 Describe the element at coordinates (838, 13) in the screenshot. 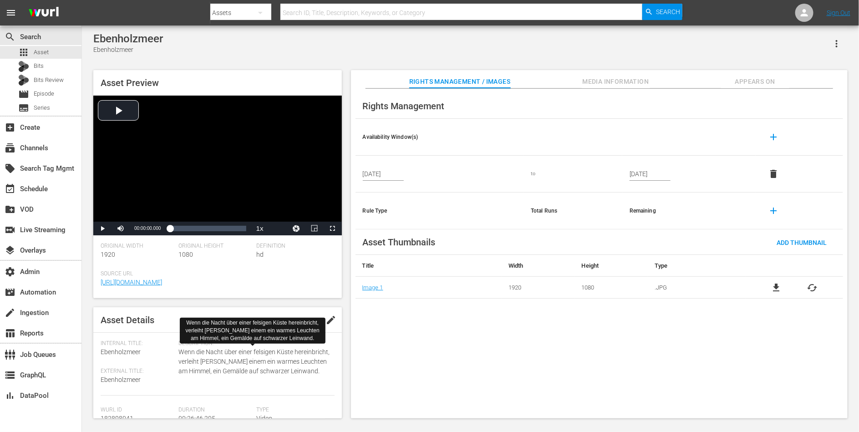

I see `a: Sign Out` at that location.